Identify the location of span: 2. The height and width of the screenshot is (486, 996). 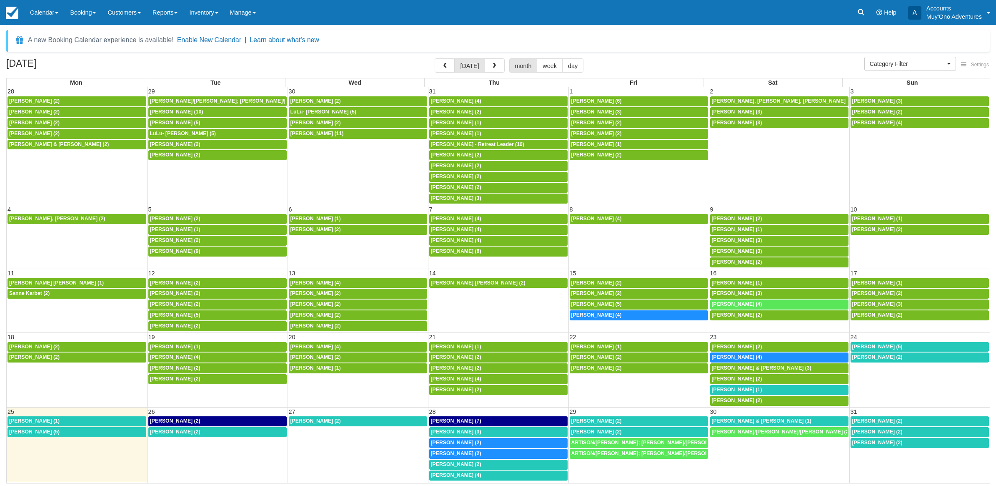
(712, 91).